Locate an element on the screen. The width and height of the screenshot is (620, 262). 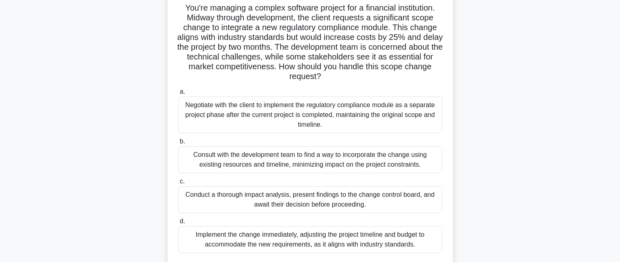
div: Consult with the development team to find a way to incorporate the change using existing resource... is located at coordinates (310, 160).